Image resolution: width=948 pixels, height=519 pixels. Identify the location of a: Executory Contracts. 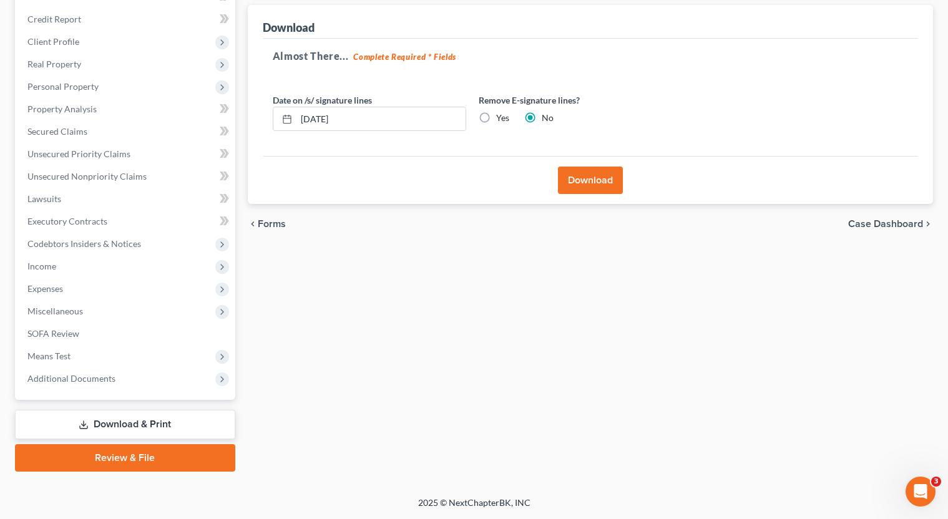
(126, 221).